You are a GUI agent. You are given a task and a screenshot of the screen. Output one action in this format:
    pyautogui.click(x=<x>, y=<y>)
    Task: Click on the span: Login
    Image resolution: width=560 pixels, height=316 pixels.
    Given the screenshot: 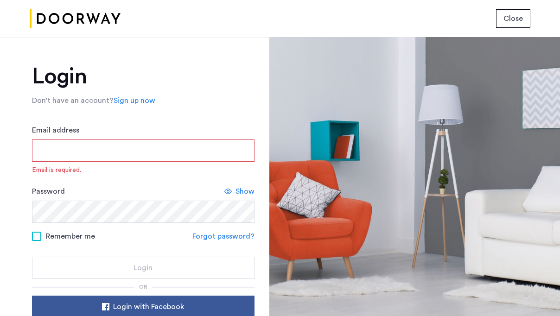 What is the action you would take?
    pyautogui.click(x=143, y=268)
    